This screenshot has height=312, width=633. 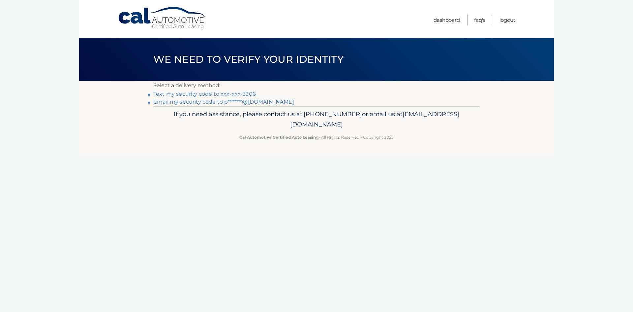 What do you see at coordinates (162, 18) in the screenshot?
I see `a: Cal Automotive` at bounding box center [162, 18].